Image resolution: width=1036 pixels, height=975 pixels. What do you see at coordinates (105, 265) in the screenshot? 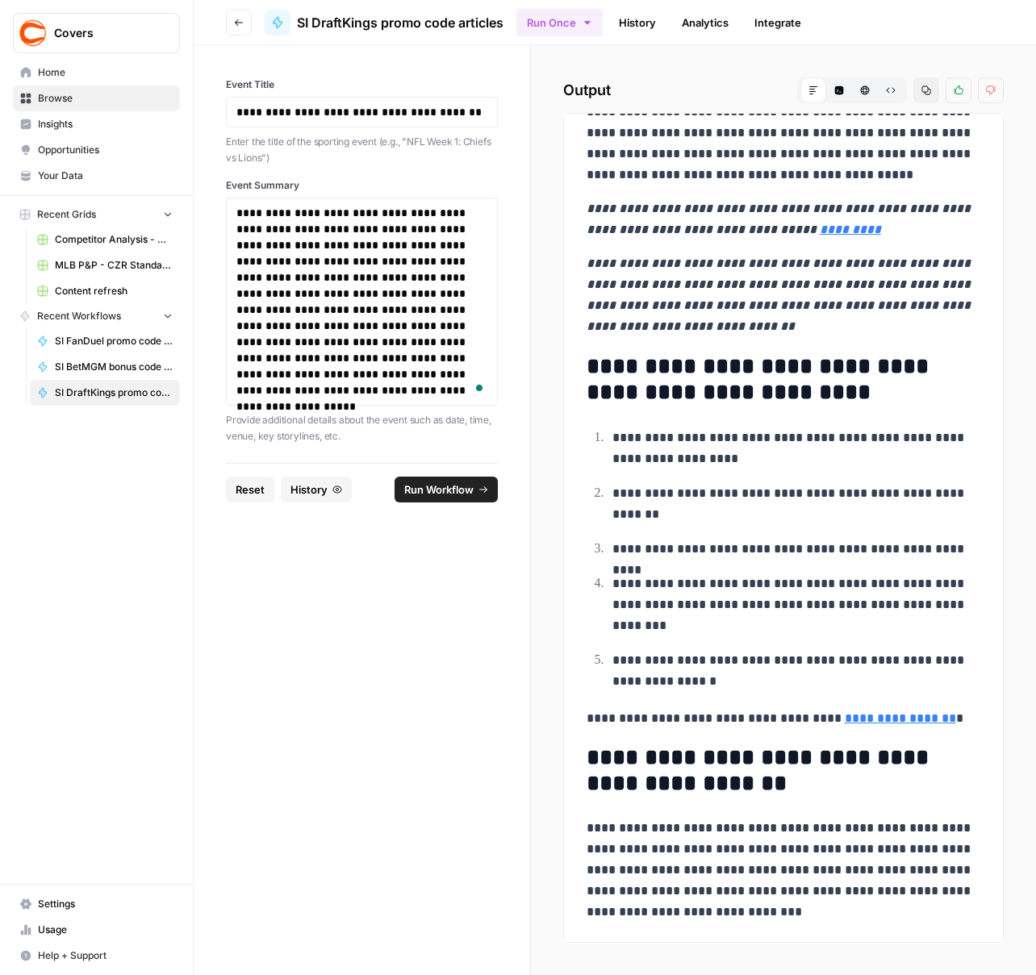
I see `a: MLB P&P - CZR Standard (Production) Grid` at bounding box center [105, 265].